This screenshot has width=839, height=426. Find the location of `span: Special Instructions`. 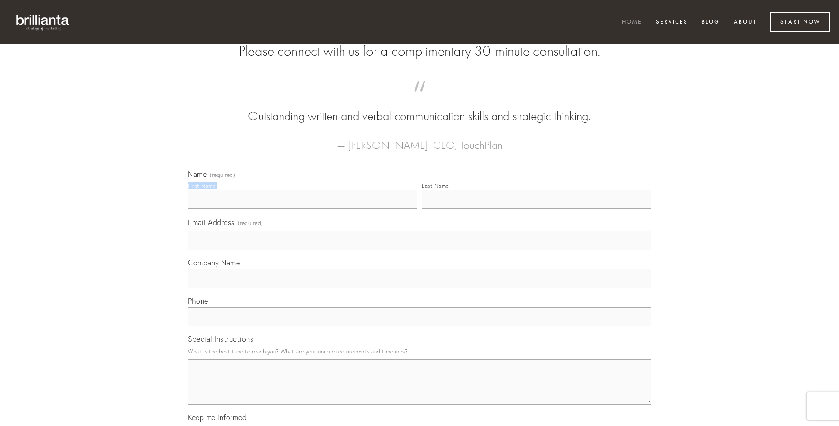

span: Special Instructions is located at coordinates (221, 339).